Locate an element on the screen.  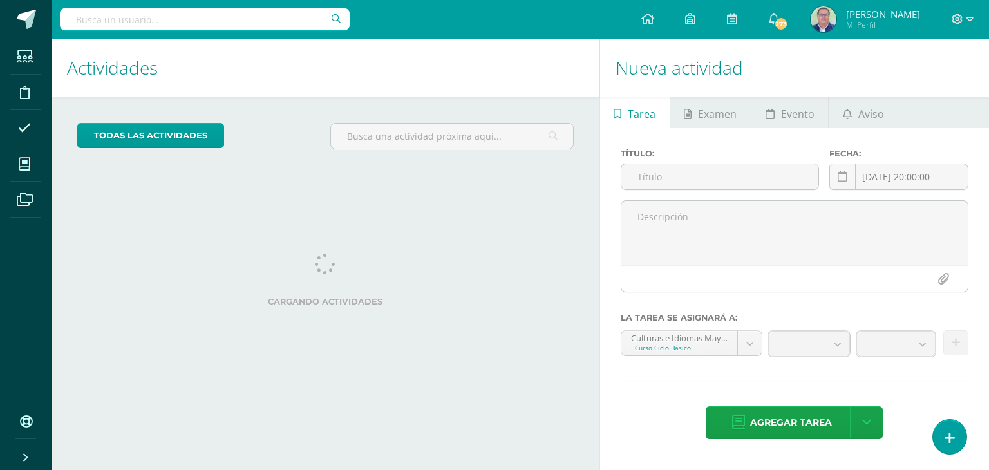
input: Busca una actividad próxima aquí... is located at coordinates (451, 136).